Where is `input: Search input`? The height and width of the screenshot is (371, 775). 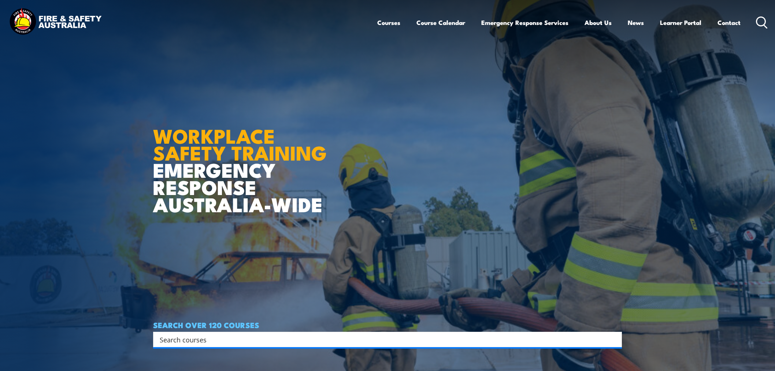 input: Search input is located at coordinates (383, 339).